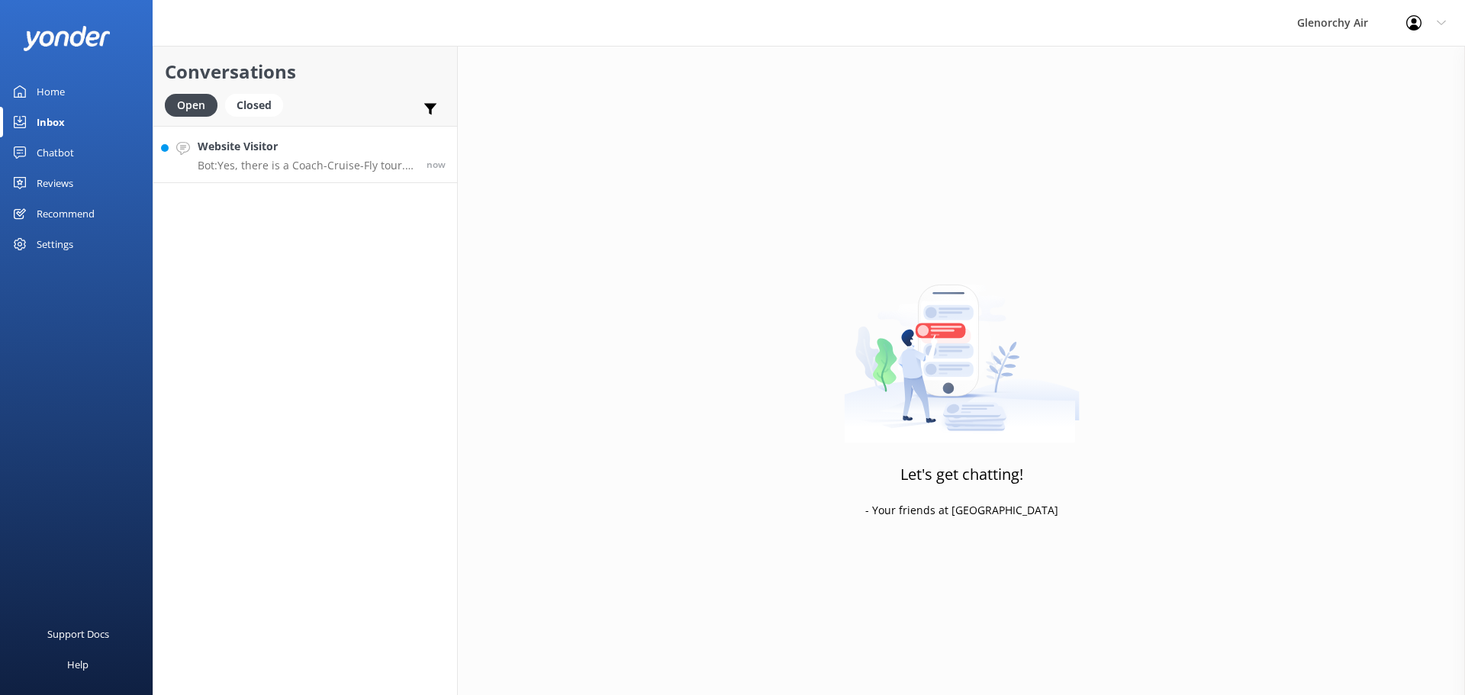  Describe the element at coordinates (78, 664) in the screenshot. I see `div: Help` at that location.